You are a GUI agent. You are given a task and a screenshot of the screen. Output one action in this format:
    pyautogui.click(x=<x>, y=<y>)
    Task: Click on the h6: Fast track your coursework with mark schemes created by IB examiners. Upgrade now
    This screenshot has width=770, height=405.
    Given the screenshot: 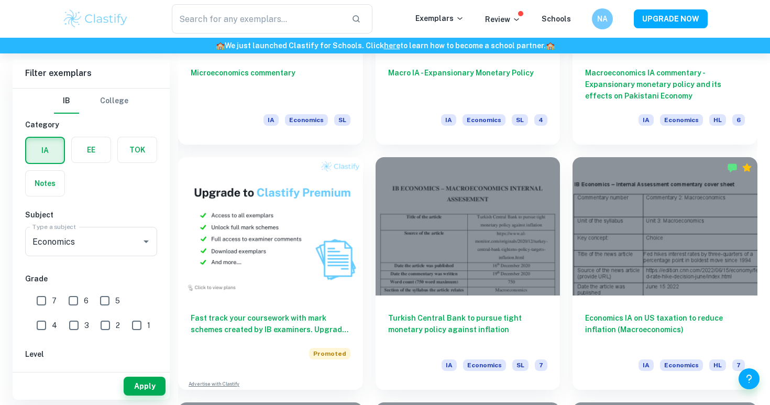 What is the action you would take?
    pyautogui.click(x=270, y=324)
    